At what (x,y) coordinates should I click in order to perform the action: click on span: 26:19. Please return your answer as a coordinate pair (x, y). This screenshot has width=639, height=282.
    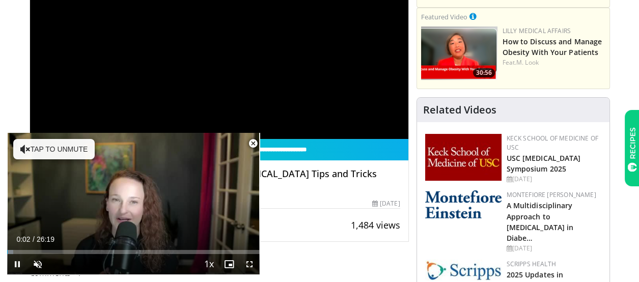
    Looking at the image, I should click on (45, 239).